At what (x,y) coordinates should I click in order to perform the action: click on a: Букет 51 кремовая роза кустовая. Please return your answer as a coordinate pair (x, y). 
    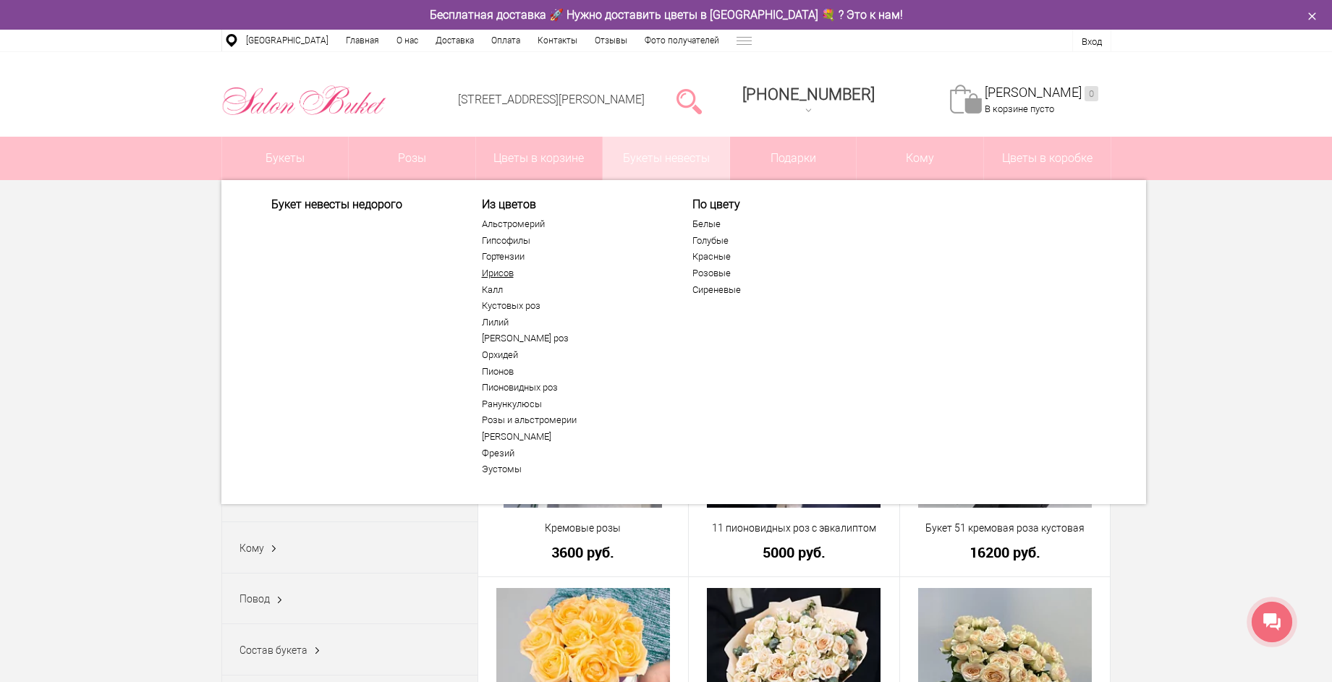
    Looking at the image, I should click on (1005, 528).